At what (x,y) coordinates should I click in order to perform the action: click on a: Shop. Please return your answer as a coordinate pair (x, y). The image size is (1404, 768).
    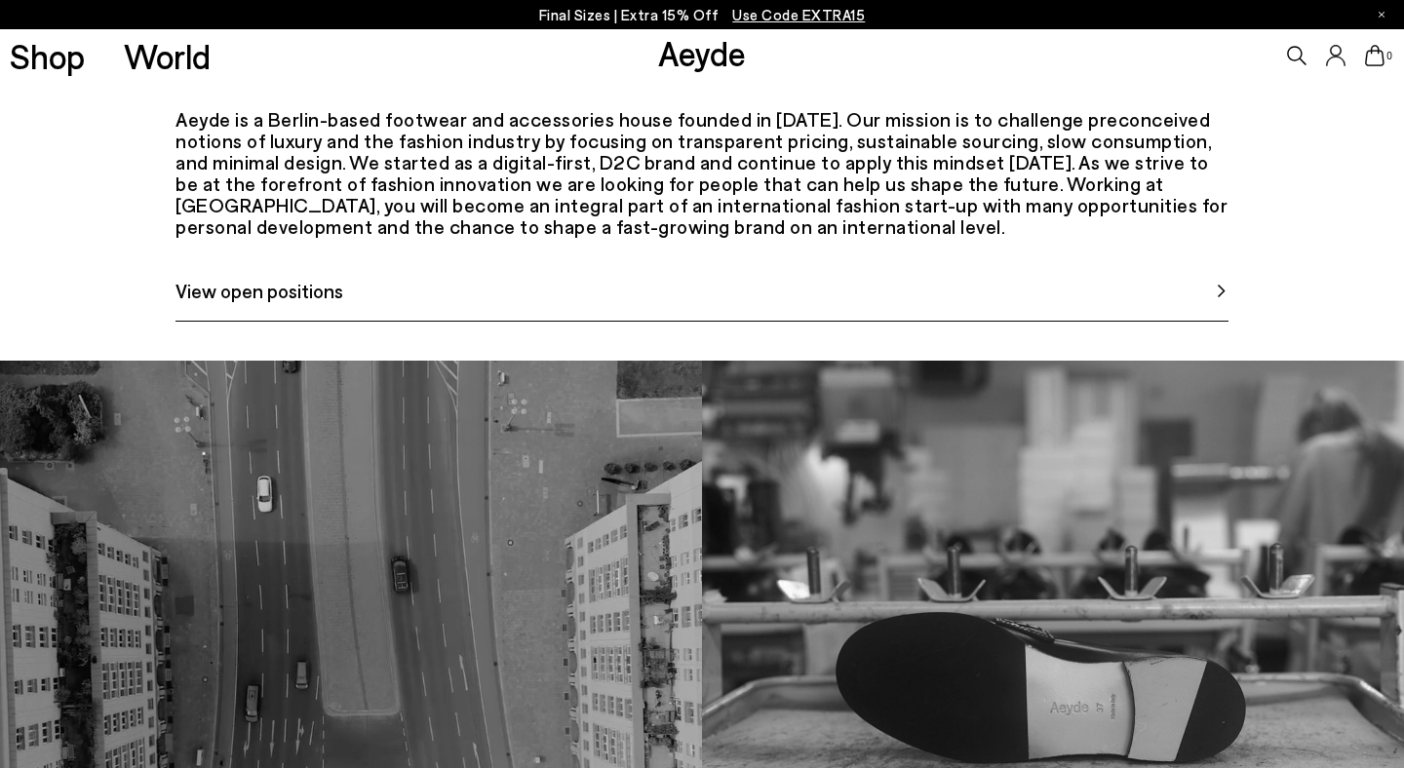
    Looking at the image, I should click on (47, 56).